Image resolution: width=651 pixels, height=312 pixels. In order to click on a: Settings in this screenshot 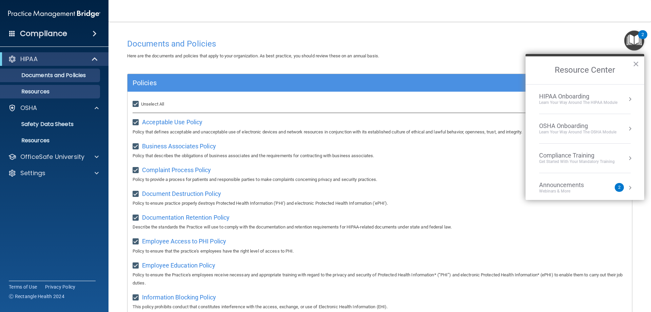, I will do `click(53, 173)`.